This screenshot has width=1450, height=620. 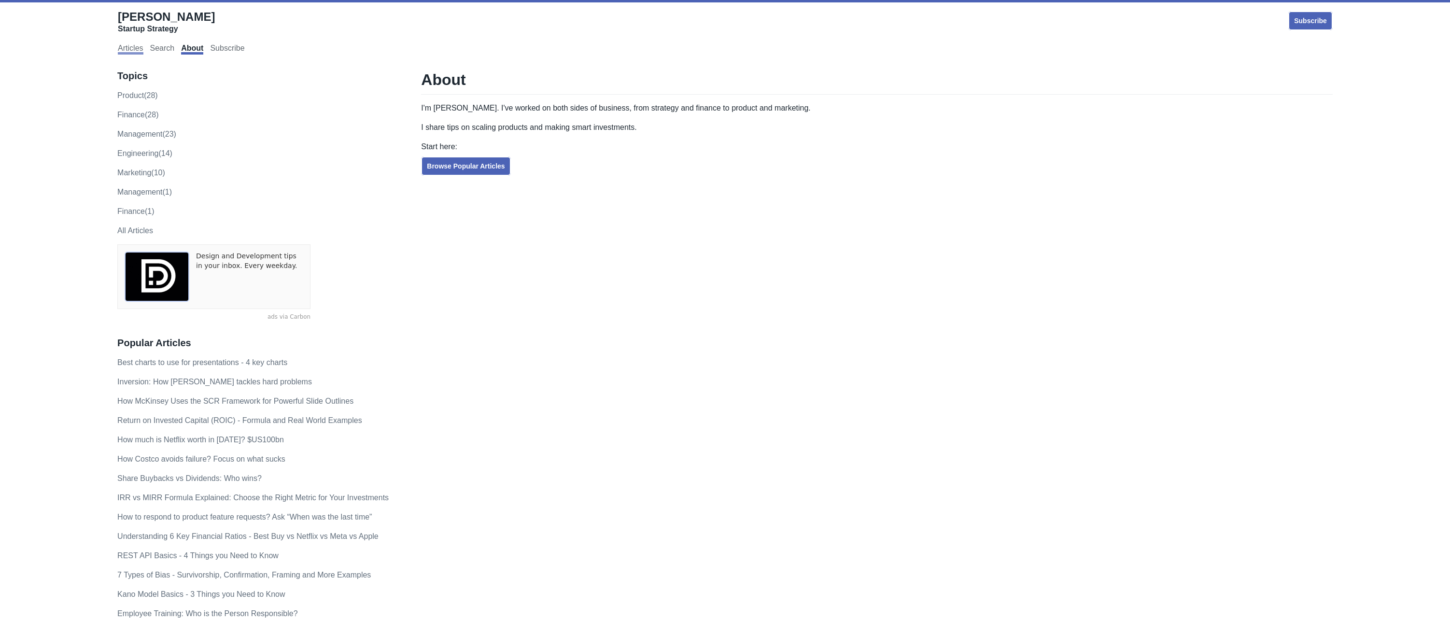 What do you see at coordinates (877, 127) in the screenshot?
I see `p: I share tips on scaling products and making smart investments.` at bounding box center [877, 127].